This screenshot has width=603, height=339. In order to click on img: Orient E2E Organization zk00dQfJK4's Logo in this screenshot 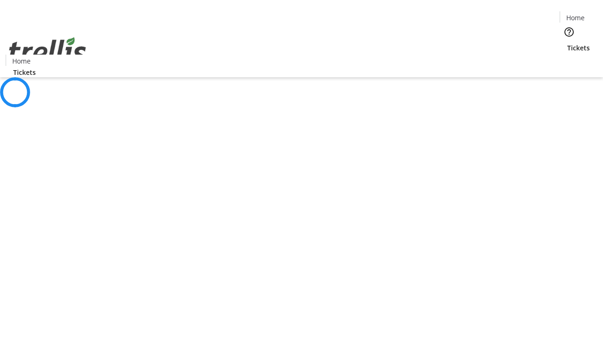, I will do `click(48, 50)`.